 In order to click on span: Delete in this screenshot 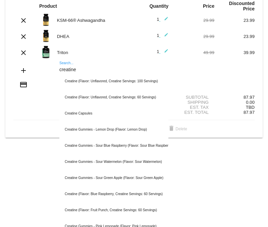, I will do `click(177, 129)`.